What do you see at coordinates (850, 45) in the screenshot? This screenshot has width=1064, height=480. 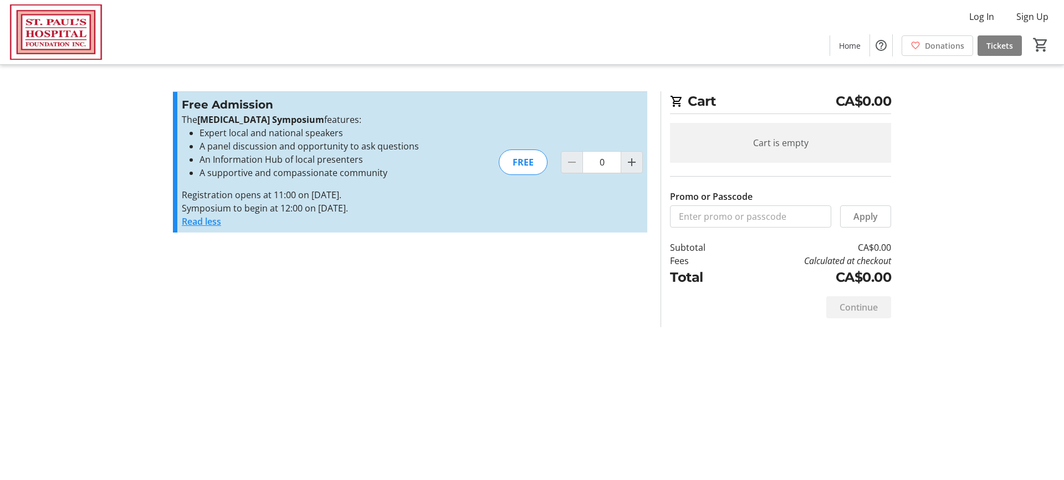 I see `span: Home` at bounding box center [850, 45].